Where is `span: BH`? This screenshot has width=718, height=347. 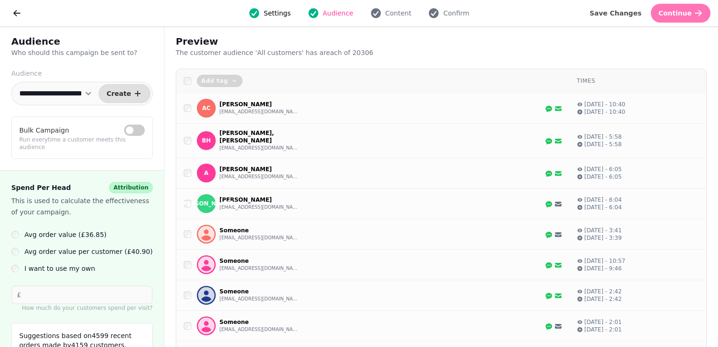 span: BH is located at coordinates (206, 141).